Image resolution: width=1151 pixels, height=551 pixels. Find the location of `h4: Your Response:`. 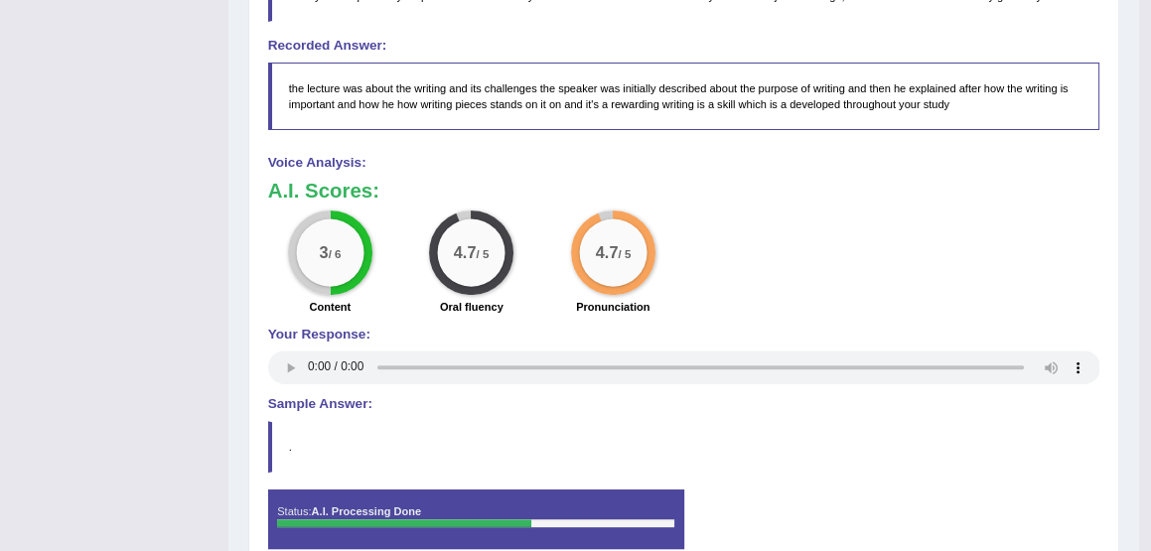

h4: Your Response: is located at coordinates (684, 335).